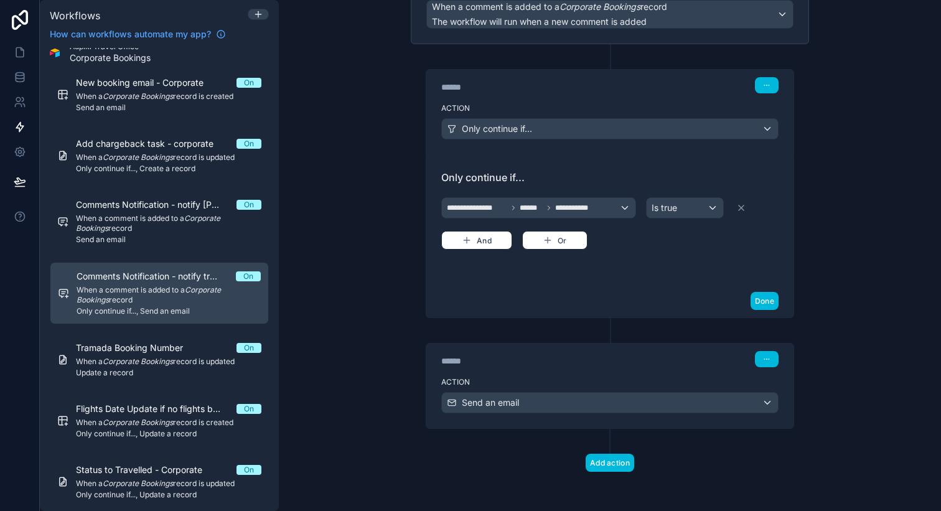  Describe the element at coordinates (130, 34) in the screenshot. I see `span: How can workflows automate my app?` at that location.